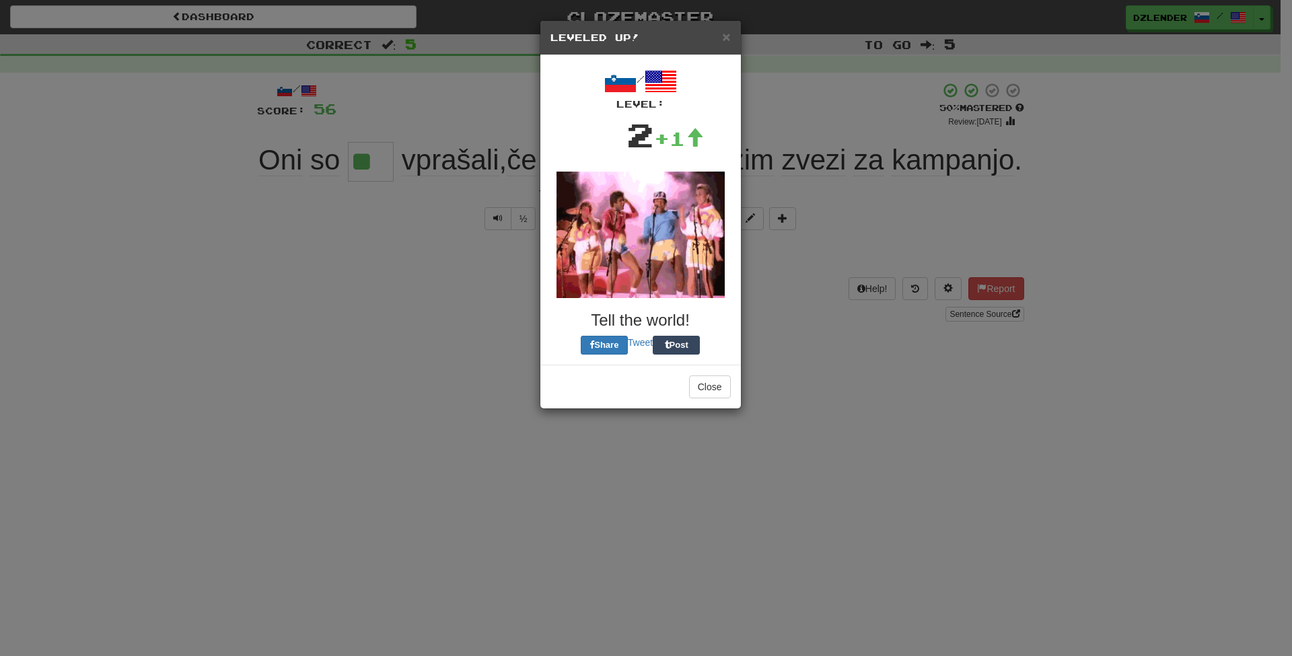 The image size is (1292, 656). What do you see at coordinates (641, 38) in the screenshot?
I see `h5: Leveled Up!` at bounding box center [641, 38].